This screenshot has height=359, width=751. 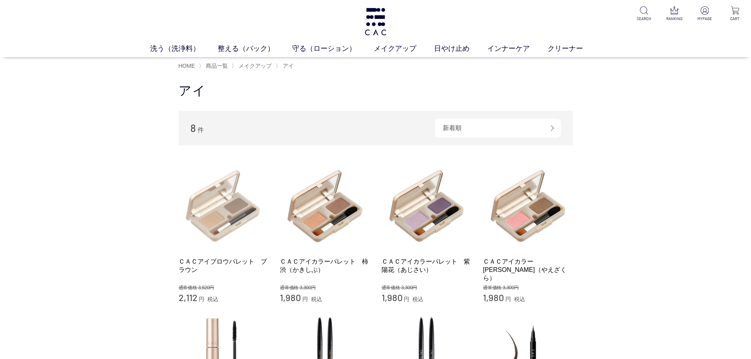 I want to click on span: HOME, so click(x=187, y=66).